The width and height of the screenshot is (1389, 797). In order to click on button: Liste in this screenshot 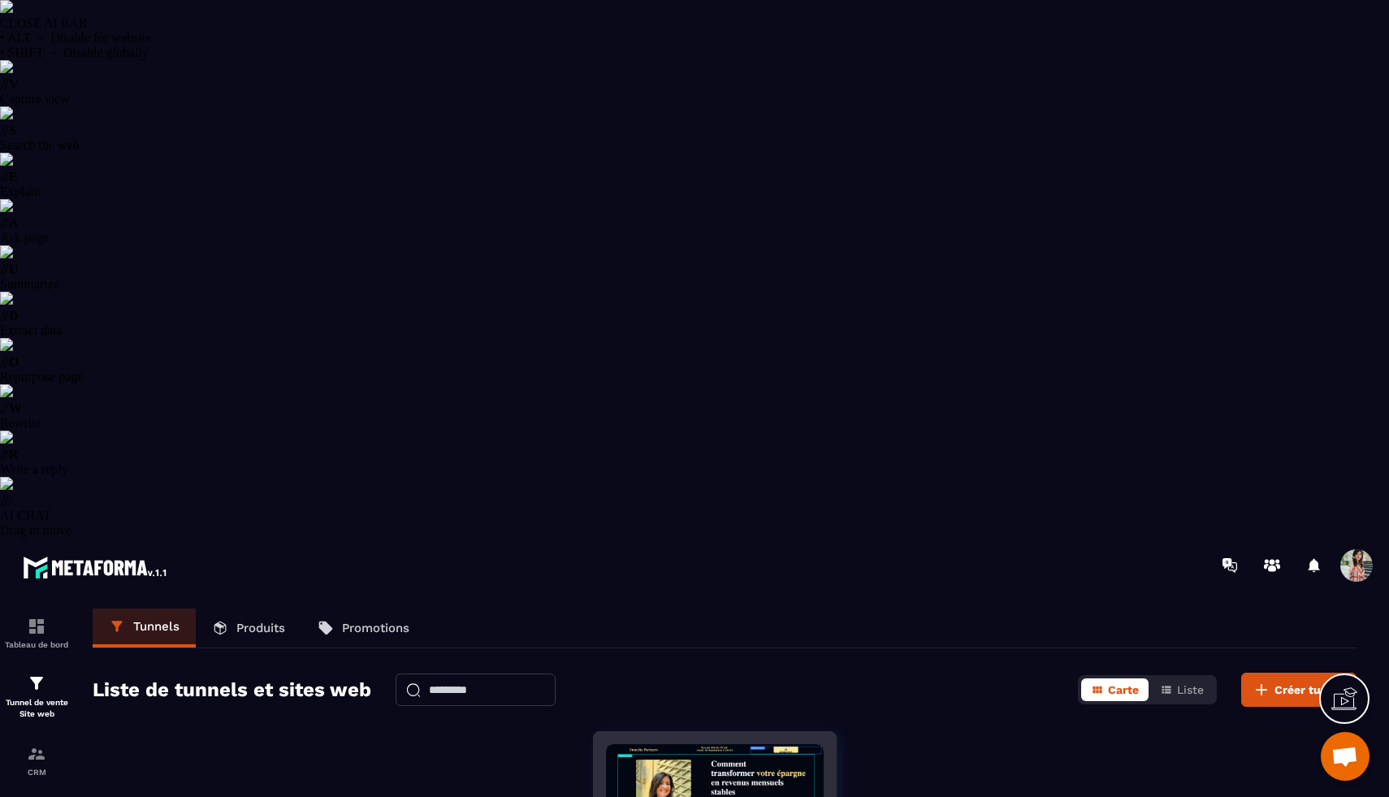, I will do `click(1182, 690)`.